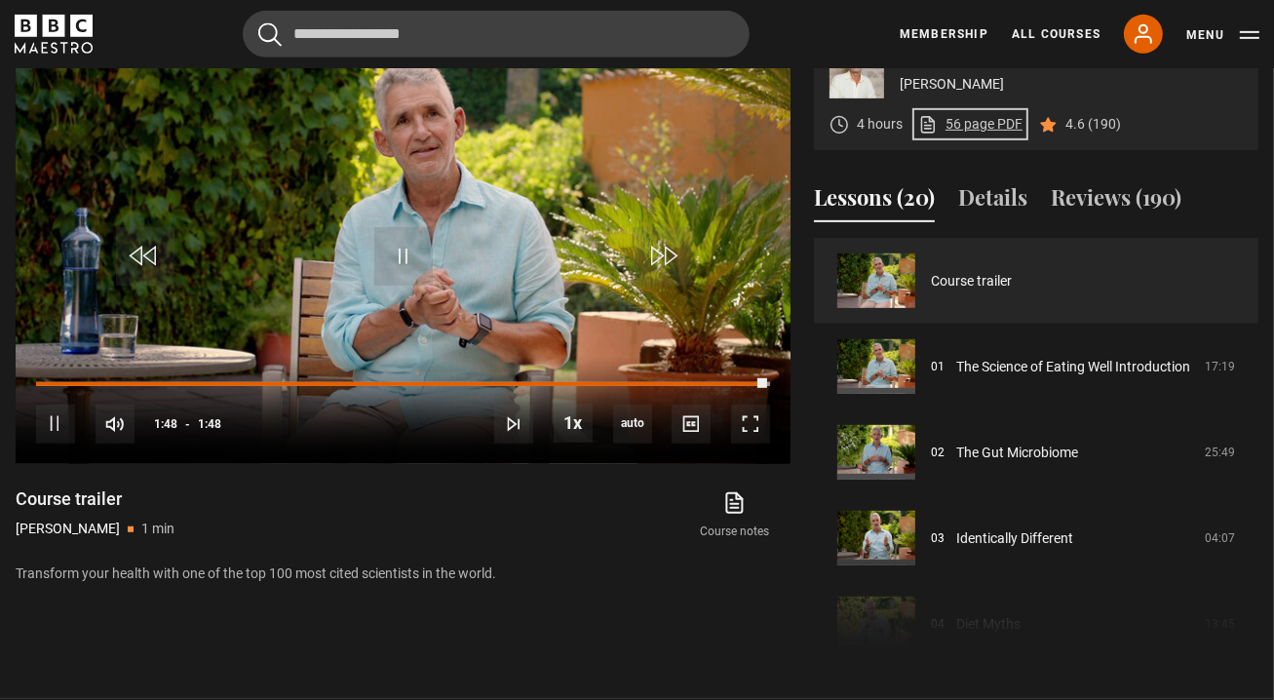  I want to click on button: Lessons (20), so click(875, 202).